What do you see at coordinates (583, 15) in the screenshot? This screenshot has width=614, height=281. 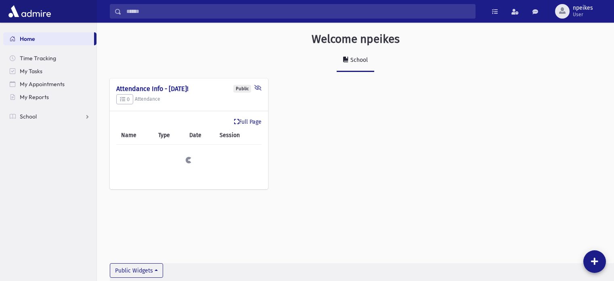 I see `span: User` at bounding box center [583, 15].